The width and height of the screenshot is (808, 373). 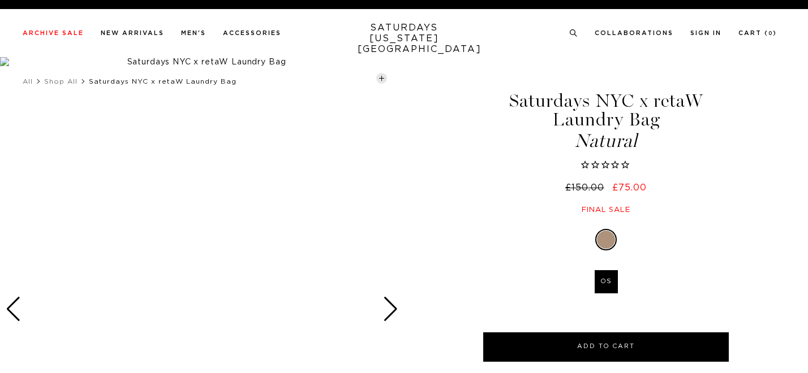 What do you see at coordinates (252, 33) in the screenshot?
I see `a: Accessories` at bounding box center [252, 33].